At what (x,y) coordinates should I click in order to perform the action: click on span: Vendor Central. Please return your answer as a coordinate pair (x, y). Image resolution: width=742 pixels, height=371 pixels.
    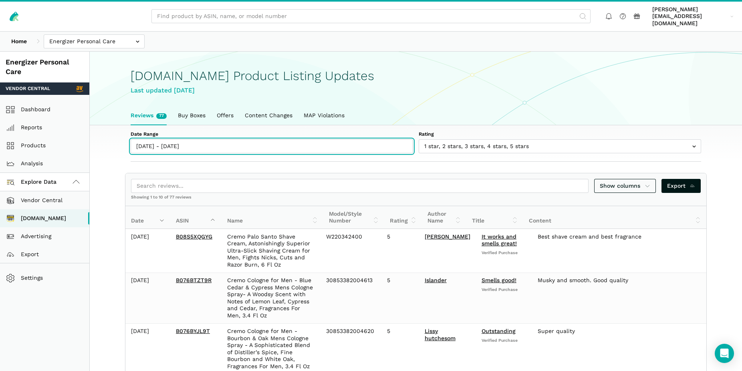
    Looking at the image, I should click on (28, 89).